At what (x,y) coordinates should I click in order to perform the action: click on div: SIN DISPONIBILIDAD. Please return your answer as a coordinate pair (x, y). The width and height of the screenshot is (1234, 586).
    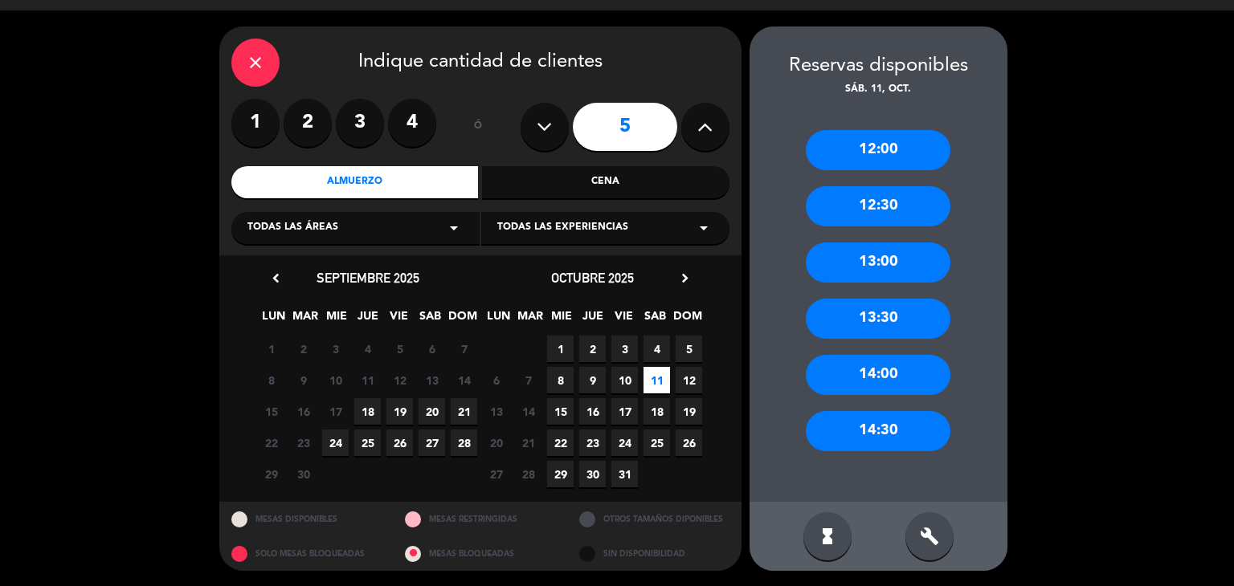
    Looking at the image, I should click on (654, 554).